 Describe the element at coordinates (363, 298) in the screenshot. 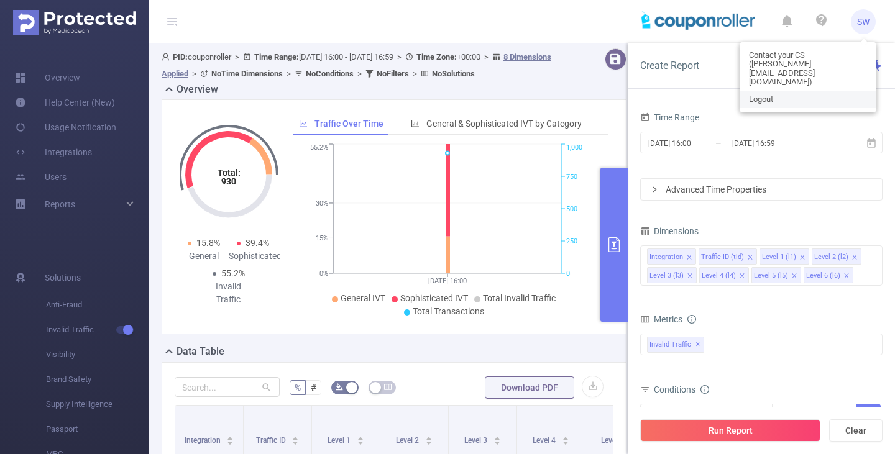

I see `span: General IVT` at that location.